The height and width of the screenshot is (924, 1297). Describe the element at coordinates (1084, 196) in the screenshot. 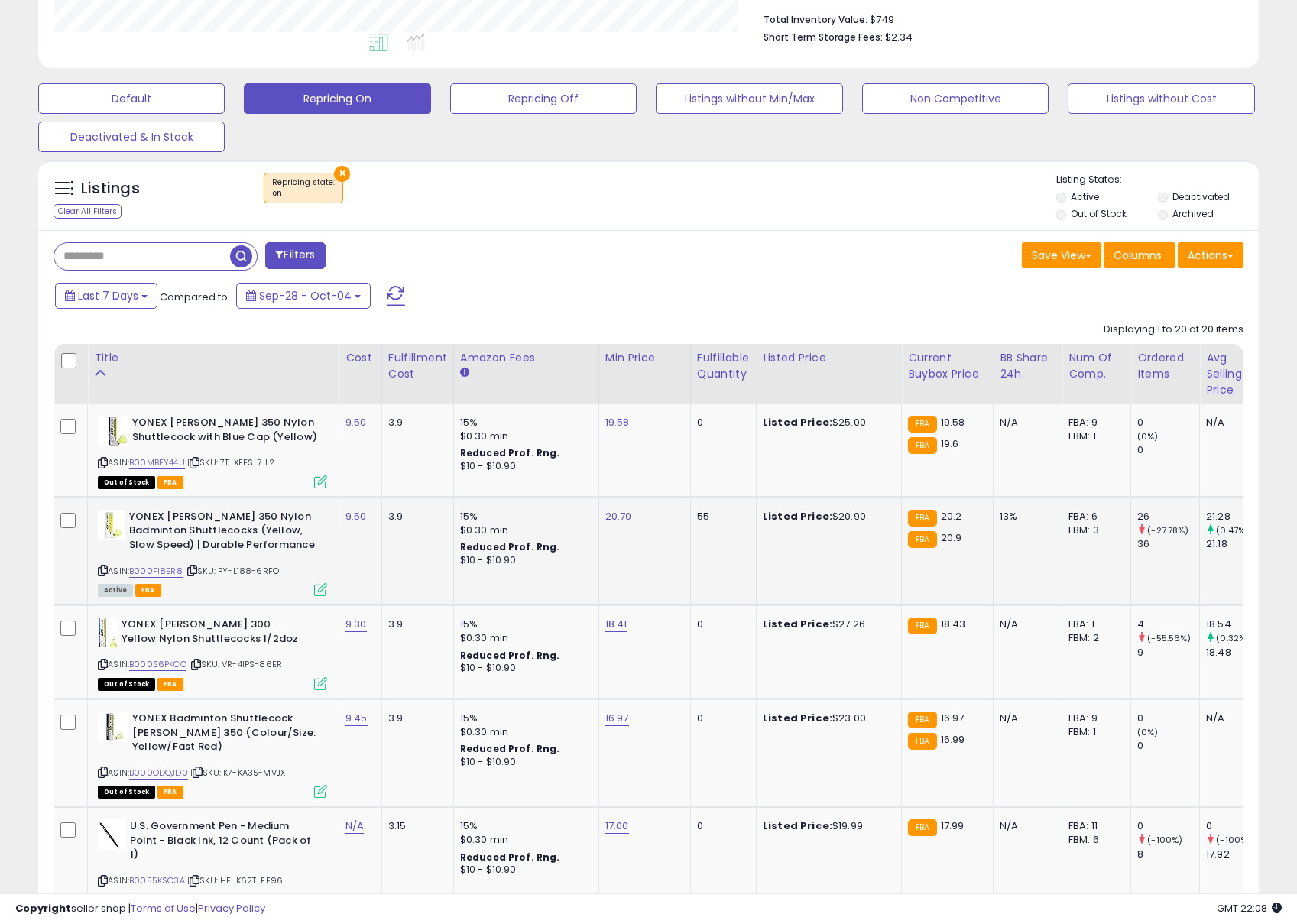

I see `label: Active` at that location.